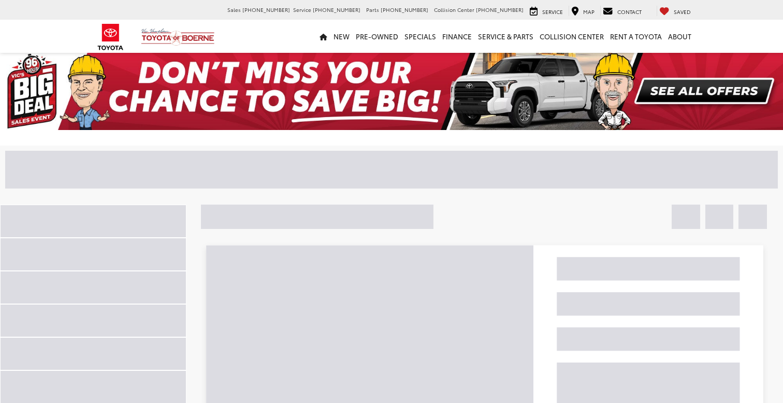 The height and width of the screenshot is (403, 783). What do you see at coordinates (589, 11) in the screenshot?
I see `span: Map` at bounding box center [589, 11].